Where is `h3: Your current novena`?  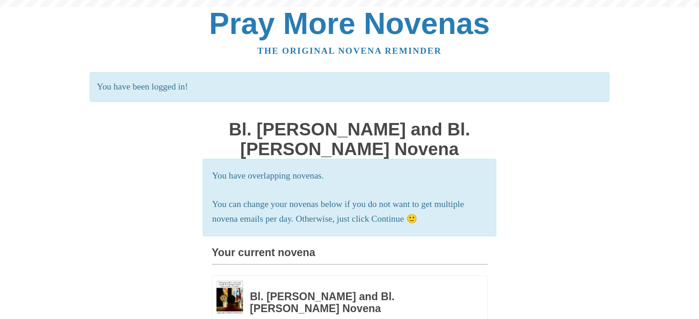
h3: Your current novena is located at coordinates (350, 256).